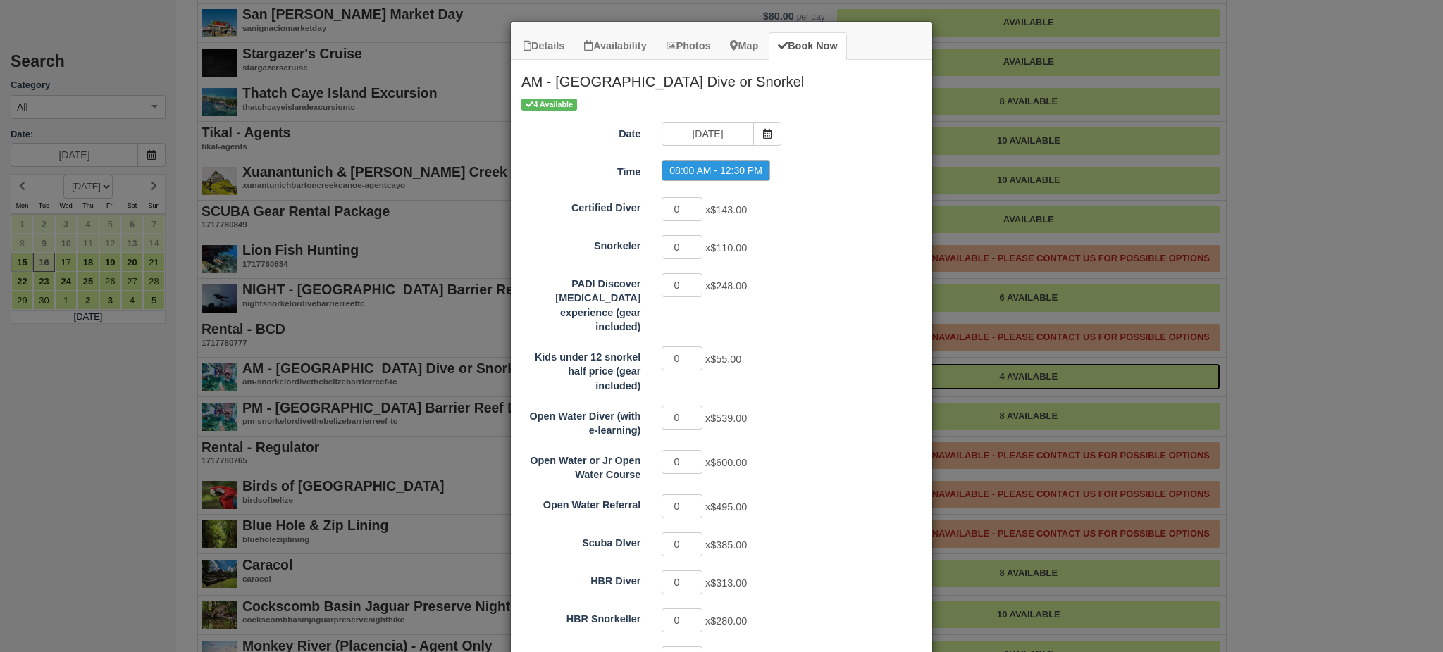 This screenshot has width=1443, height=652. Describe the element at coordinates (807, 46) in the screenshot. I see `a: Book Now` at that location.